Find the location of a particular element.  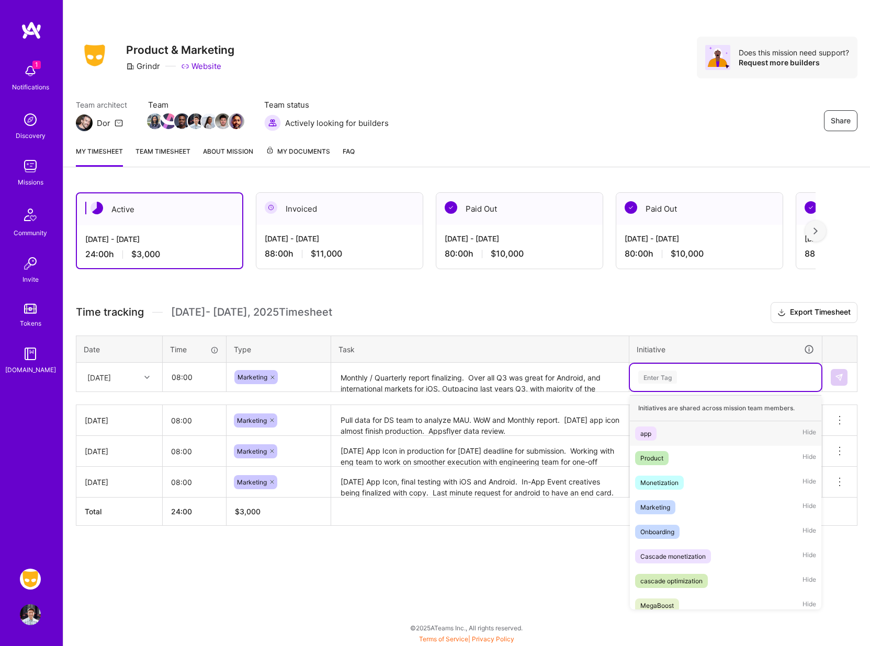

div: © 2025 ATeams Inc., All rights reserved. is located at coordinates (466, 628).